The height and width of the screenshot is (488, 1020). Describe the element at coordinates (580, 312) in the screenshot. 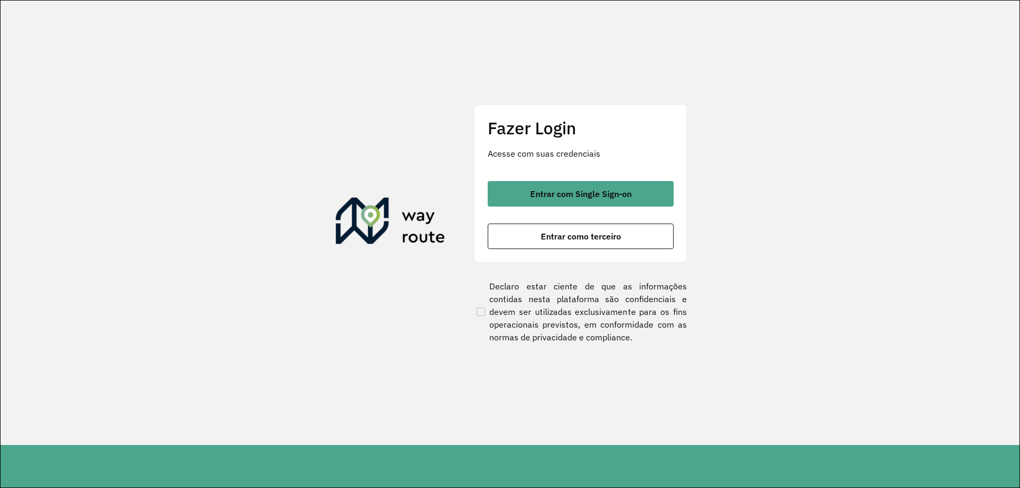

I see `label: Declaro estar ciente de que as informações contidas nesta plataforma são confidenciais e devem se...` at that location.